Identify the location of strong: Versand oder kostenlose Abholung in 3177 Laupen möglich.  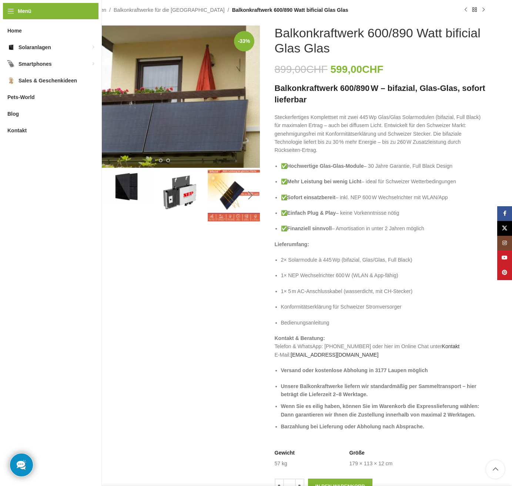
(354, 371).